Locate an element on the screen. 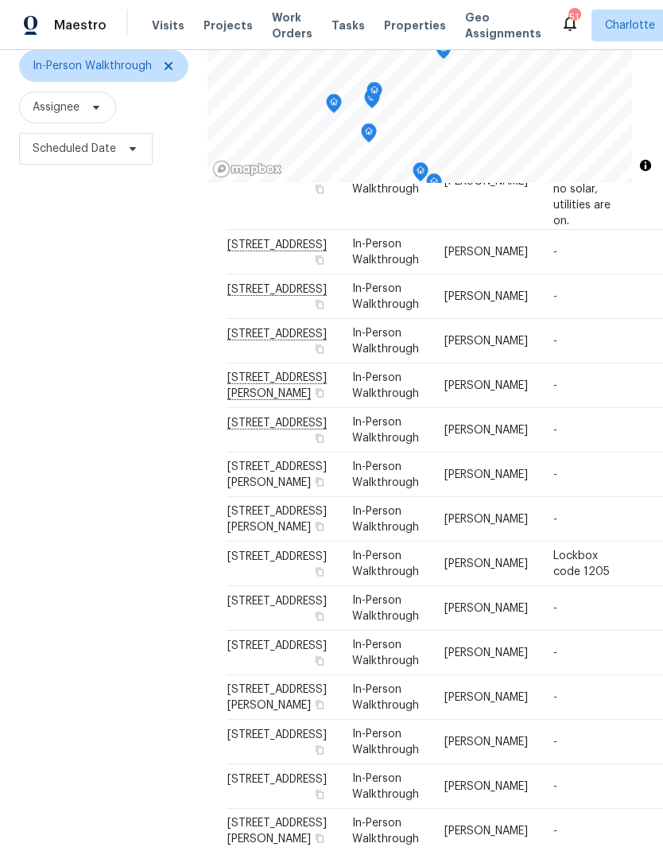 Image resolution: width=663 pixels, height=851 pixels. span: Tasks is located at coordinates (348, 25).